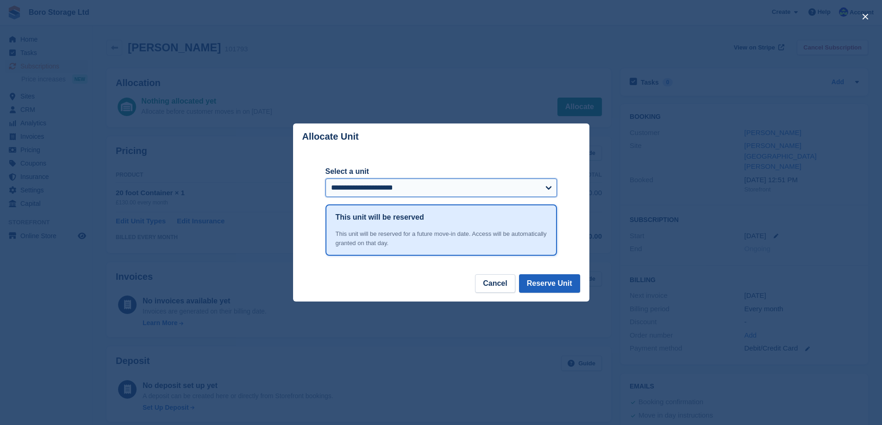 This screenshot has width=882, height=425. I want to click on h1: This unit will be reserved, so click(379, 218).